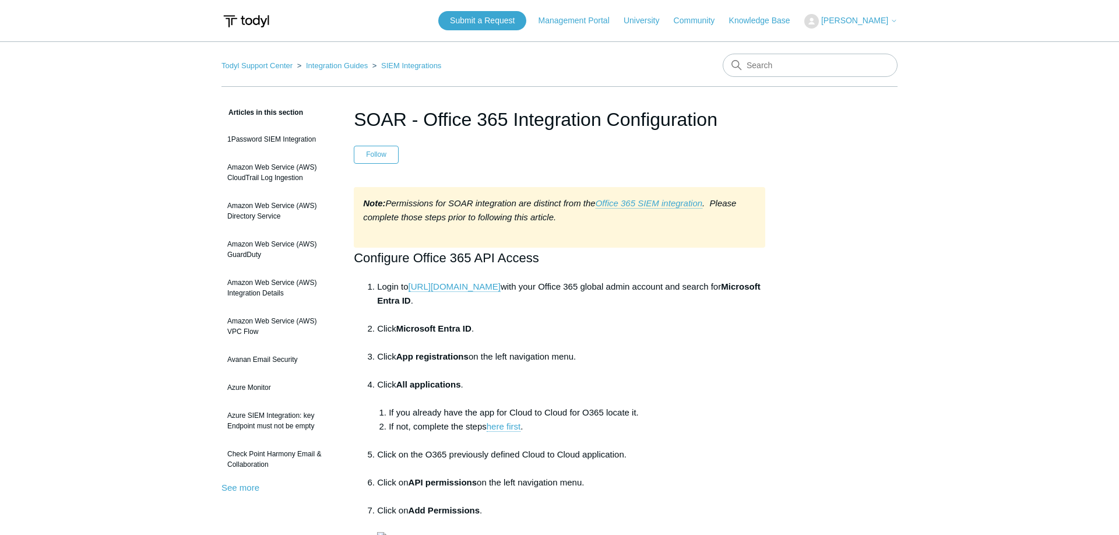 The height and width of the screenshot is (535, 1119). I want to click on a: Amazon Web Service (AWS) Directory Service, so click(279, 211).